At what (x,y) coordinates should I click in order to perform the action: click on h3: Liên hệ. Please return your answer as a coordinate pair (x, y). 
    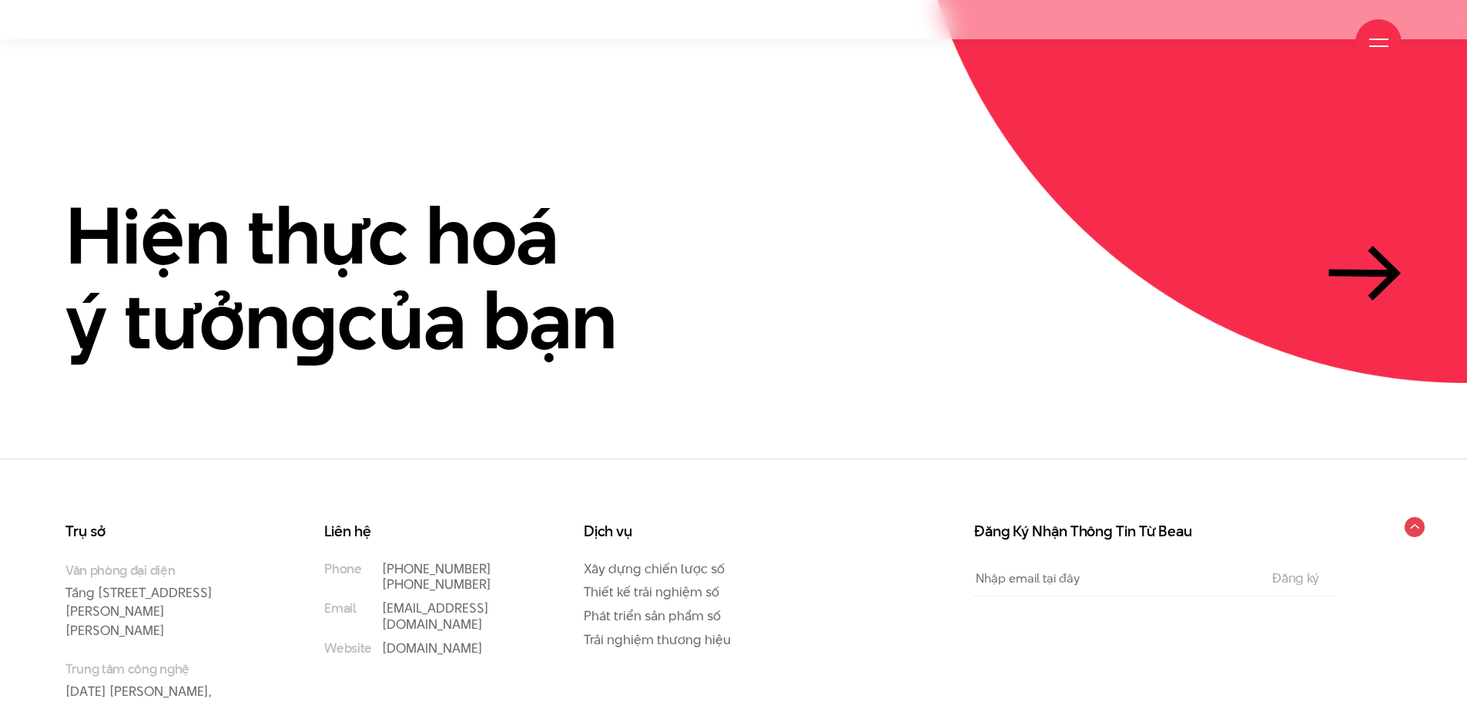
    Looking at the image, I should click on (423, 531).